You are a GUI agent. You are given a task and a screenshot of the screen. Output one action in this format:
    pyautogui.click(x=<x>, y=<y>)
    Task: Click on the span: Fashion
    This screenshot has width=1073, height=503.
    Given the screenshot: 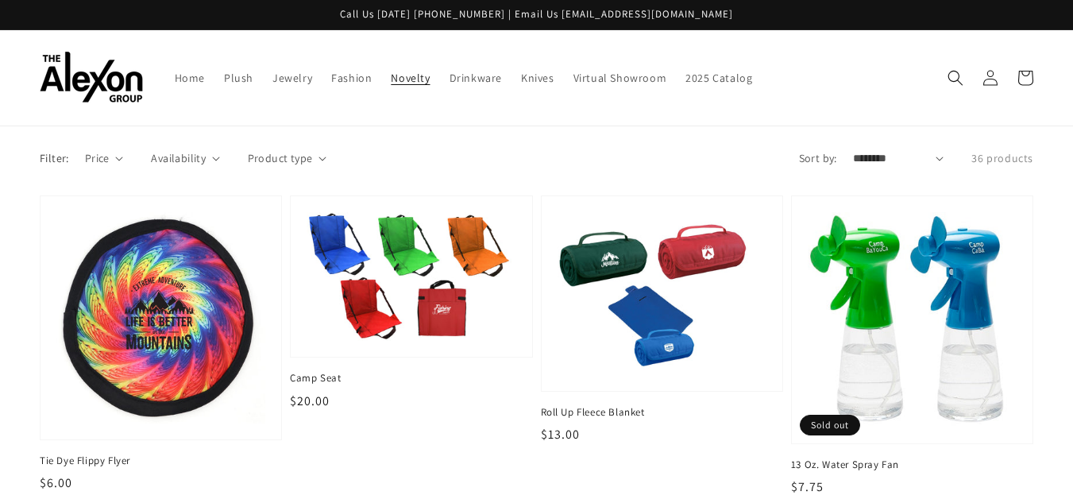 What is the action you would take?
    pyautogui.click(x=351, y=78)
    